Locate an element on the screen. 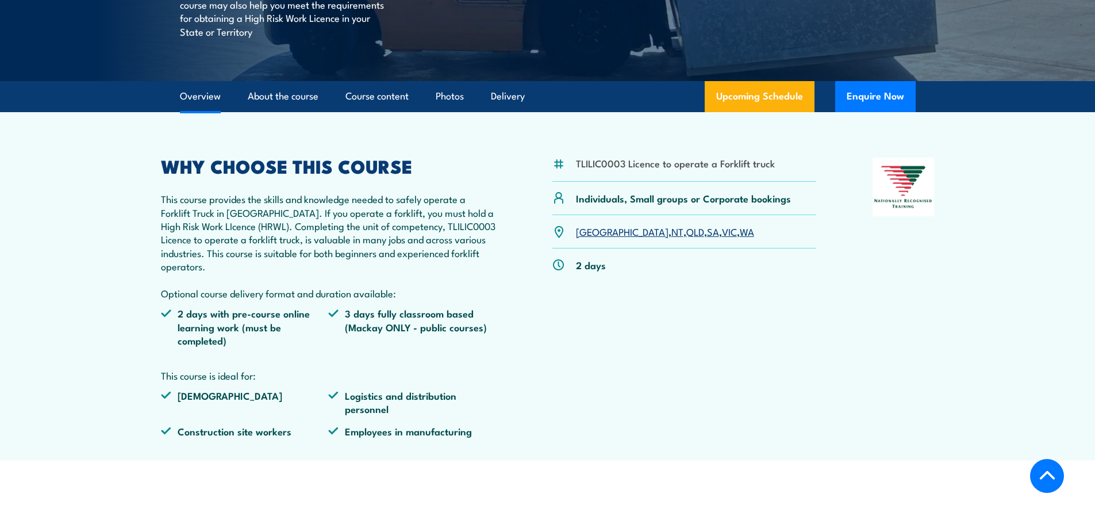 This screenshot has width=1095, height=524. h2: WHY CHOOSE THIS COURSE is located at coordinates (329, 166).